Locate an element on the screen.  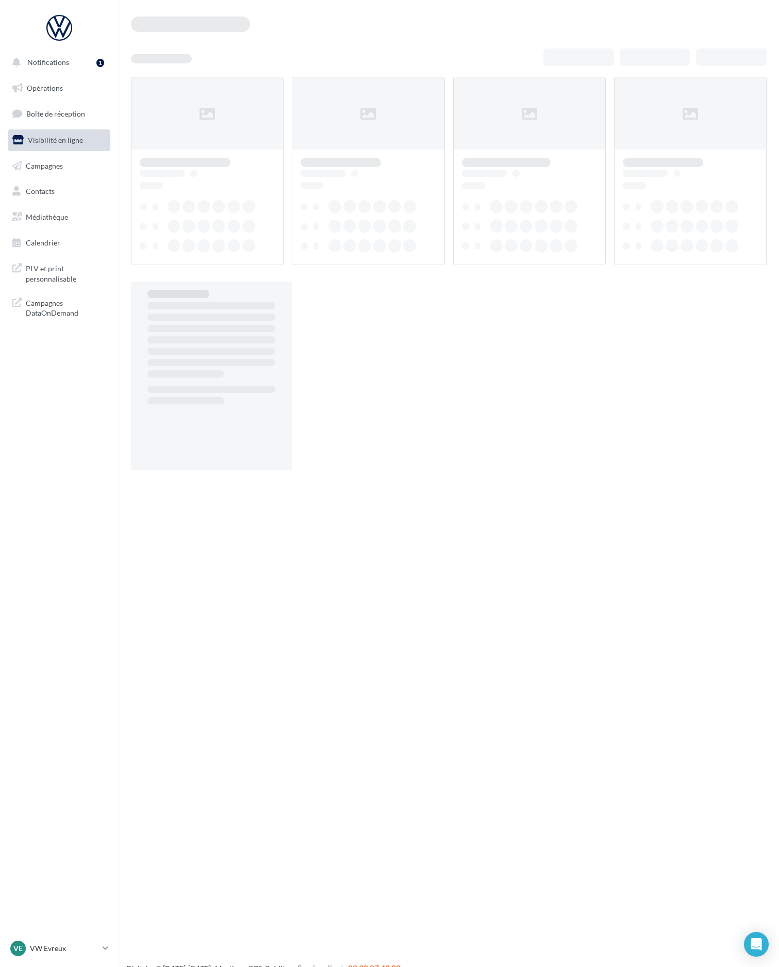
div: Open Intercom Messenger is located at coordinates (757, 944).